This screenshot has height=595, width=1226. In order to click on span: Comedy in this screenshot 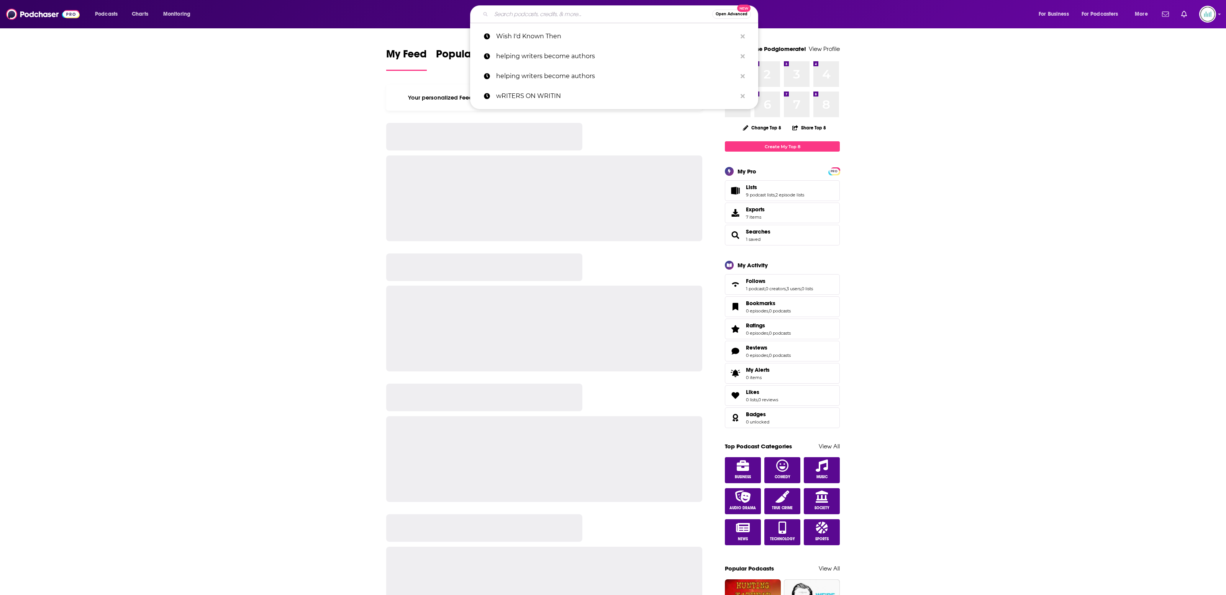, I will do `click(782, 477)`.